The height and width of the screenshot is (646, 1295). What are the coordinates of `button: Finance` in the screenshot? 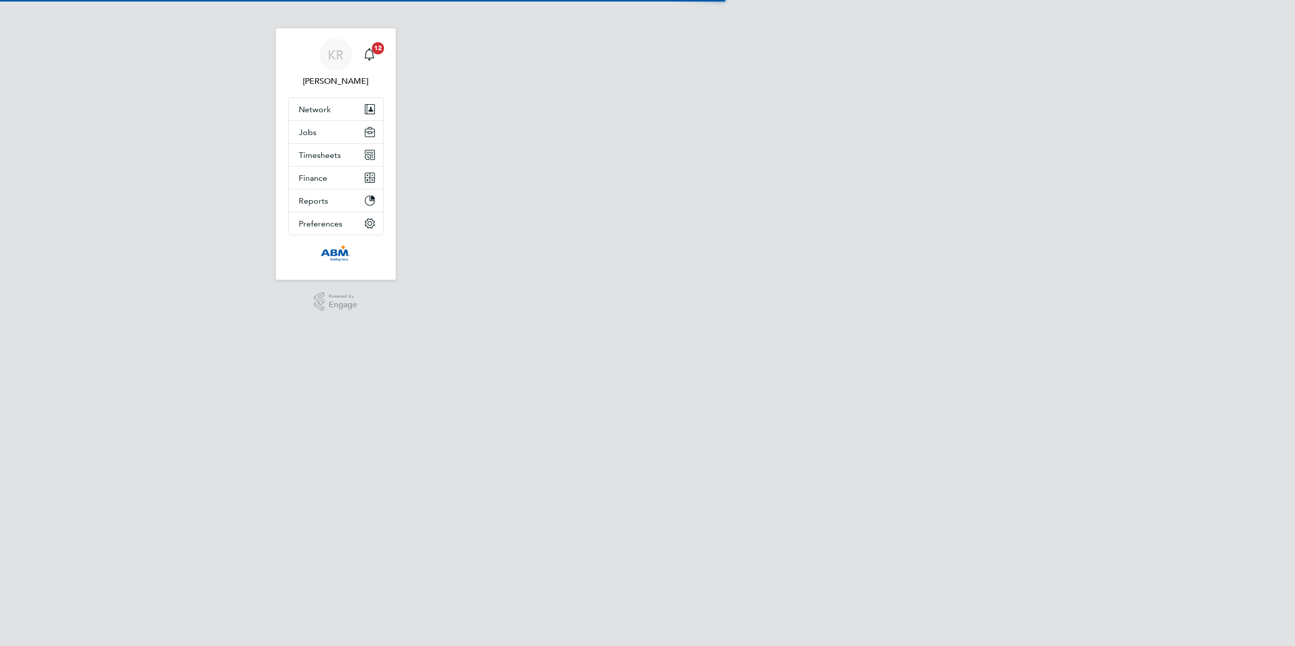 It's located at (336, 178).